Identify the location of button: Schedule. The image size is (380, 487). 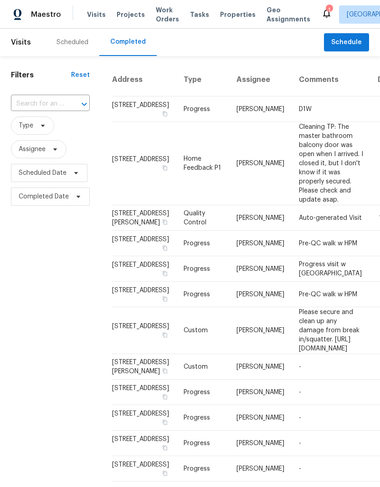
(346, 42).